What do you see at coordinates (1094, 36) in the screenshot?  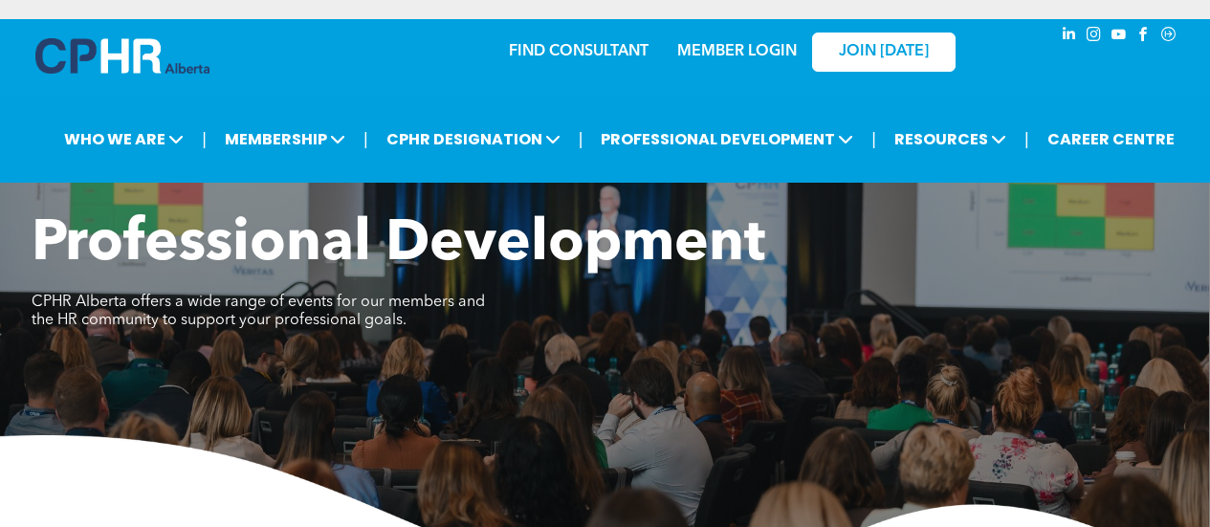 I see `a: instagram` at bounding box center [1094, 36].